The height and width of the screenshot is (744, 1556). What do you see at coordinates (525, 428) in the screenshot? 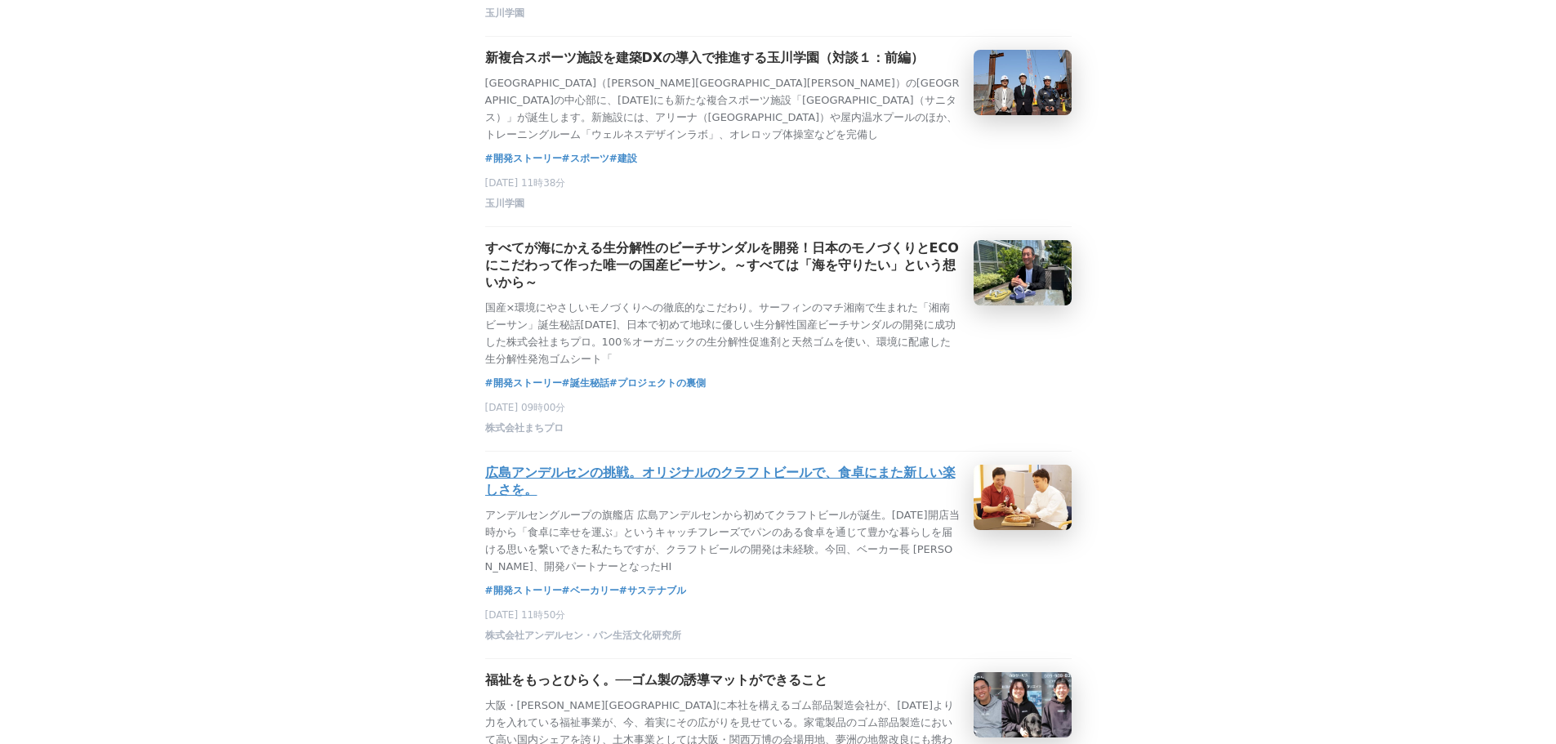
I see `span: 株式会社まちプロ` at bounding box center [525, 428].